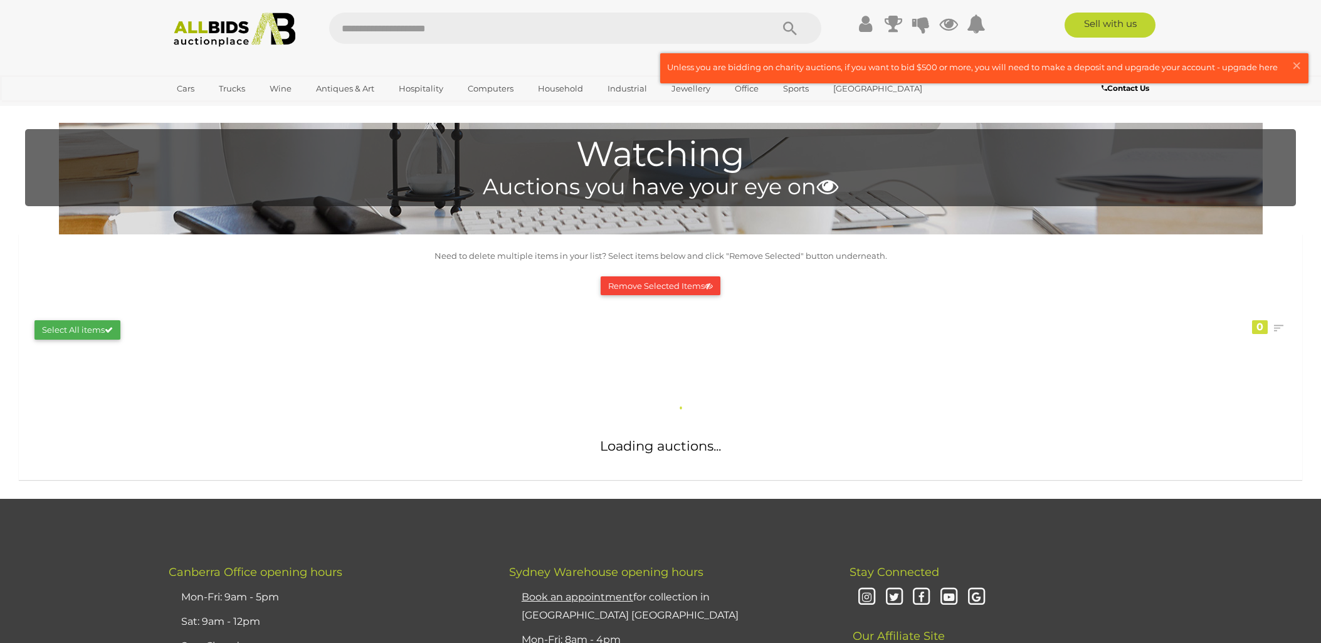 This screenshot has width=1321, height=643. Describe the element at coordinates (232, 88) in the screenshot. I see `a: Trucks` at that location.